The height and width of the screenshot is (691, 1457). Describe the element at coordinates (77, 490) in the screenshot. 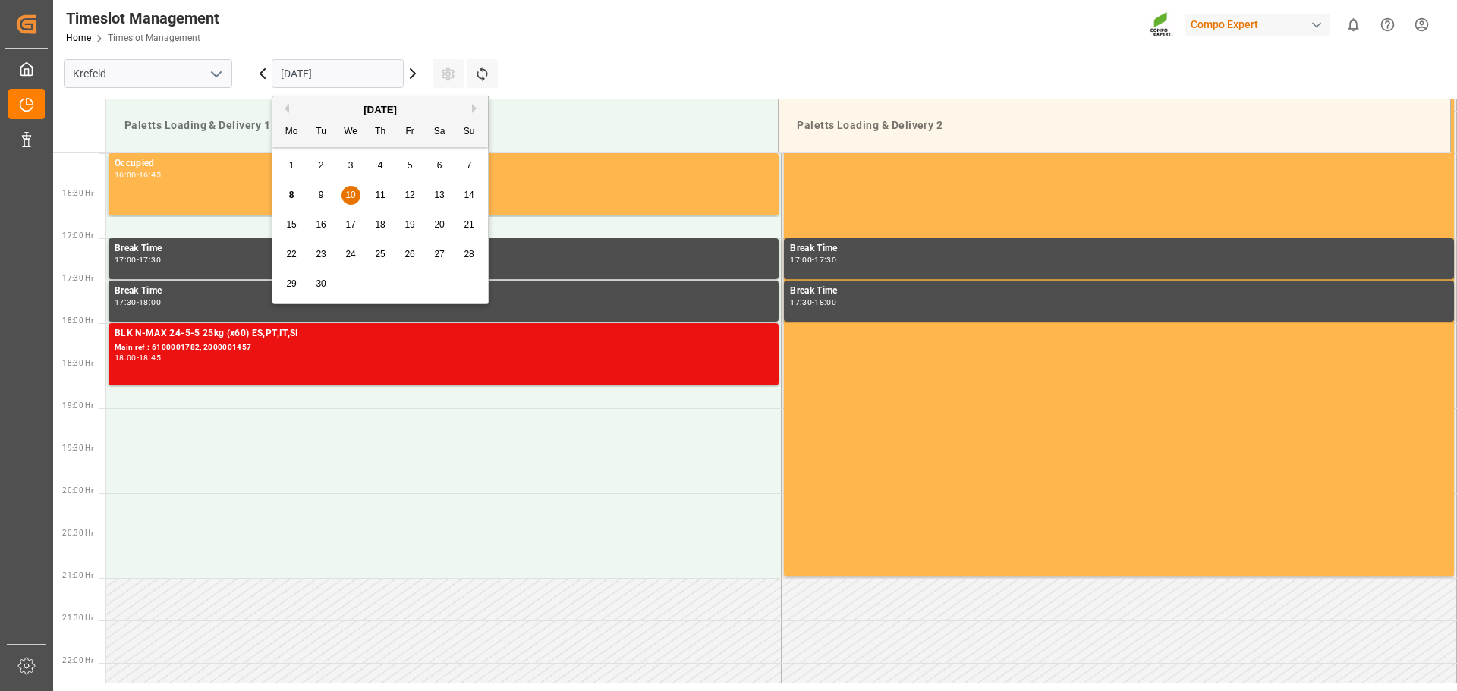

I see `span: 20:00 Hr` at that location.